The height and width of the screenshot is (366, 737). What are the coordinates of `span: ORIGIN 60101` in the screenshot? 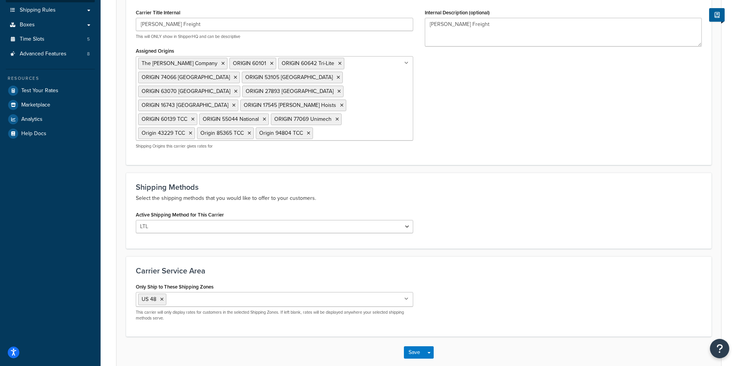 It's located at (250, 63).